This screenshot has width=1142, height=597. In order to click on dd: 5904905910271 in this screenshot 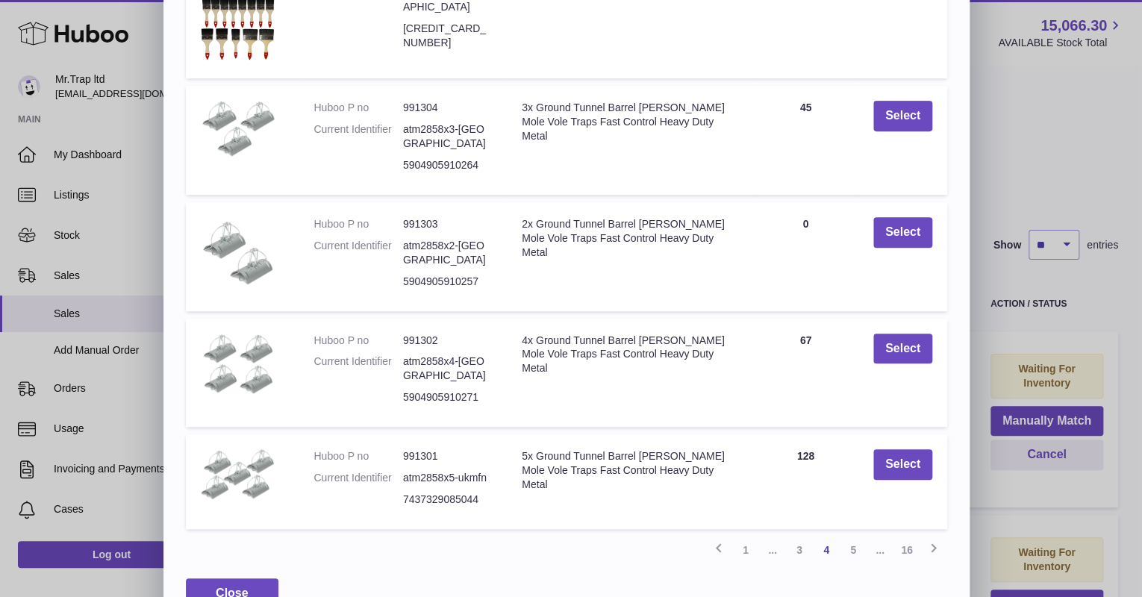, I will do `click(447, 397)`.